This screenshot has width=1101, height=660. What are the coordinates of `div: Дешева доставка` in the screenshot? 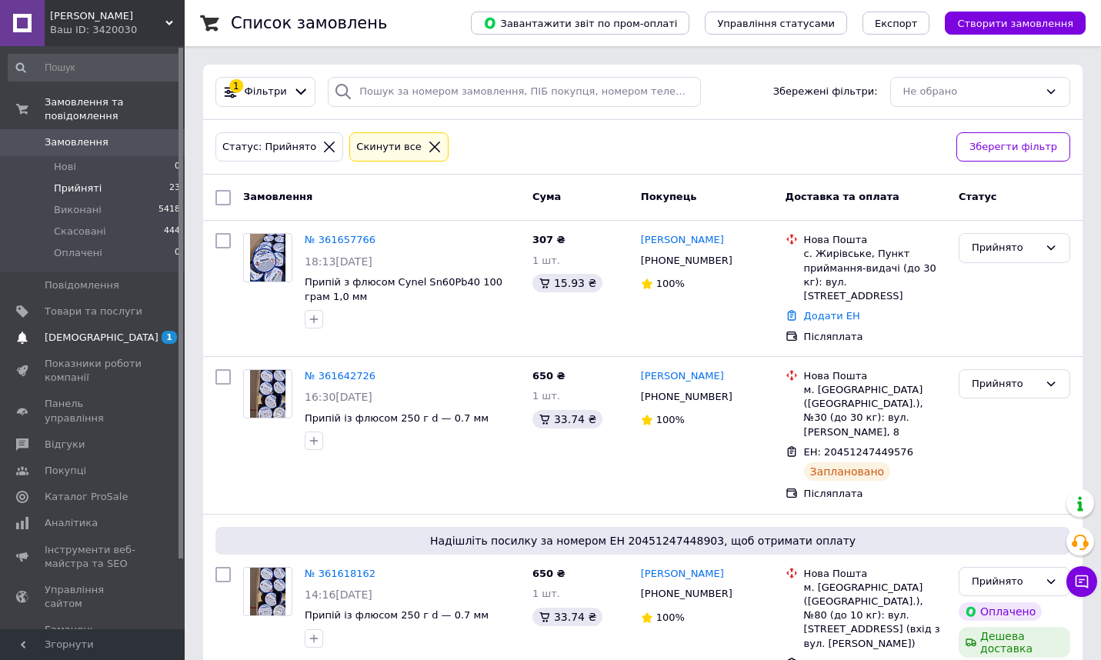 It's located at (1014, 642).